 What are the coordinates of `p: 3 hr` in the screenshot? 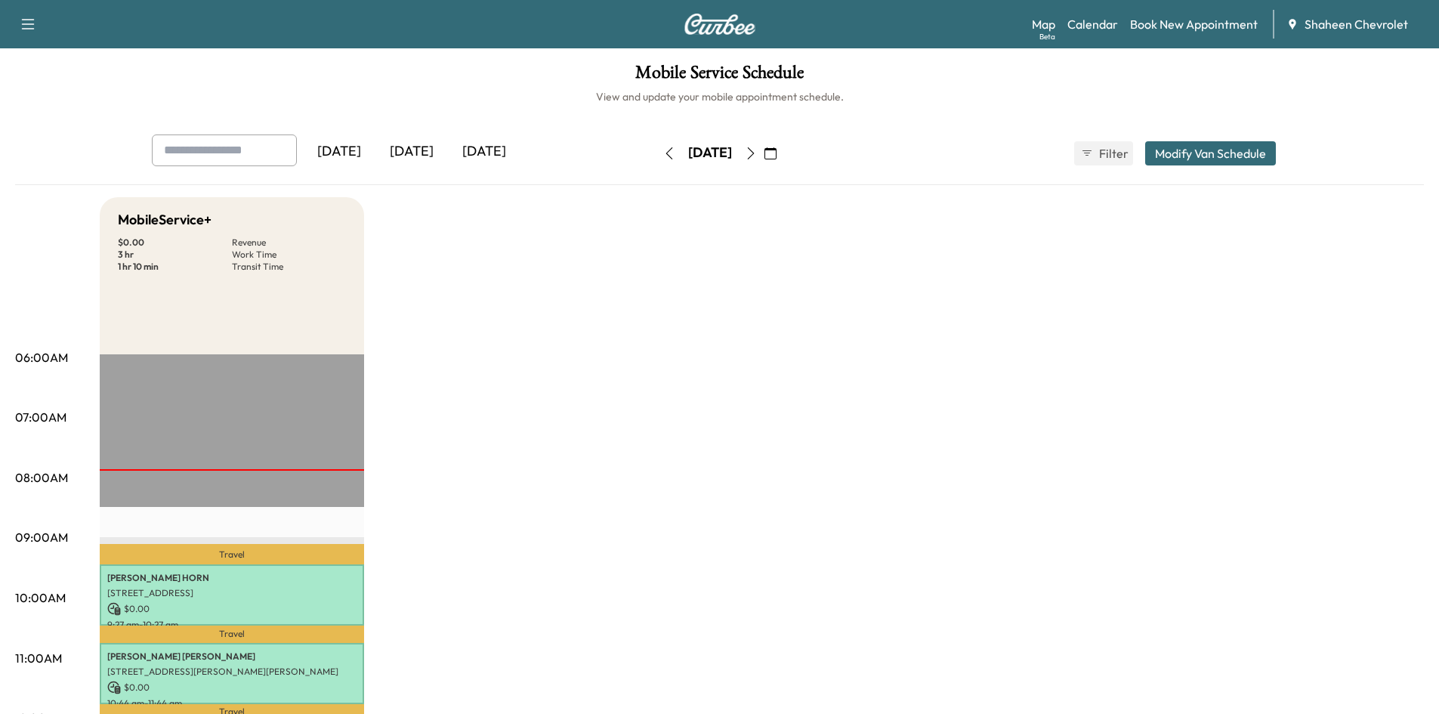 It's located at (175, 255).